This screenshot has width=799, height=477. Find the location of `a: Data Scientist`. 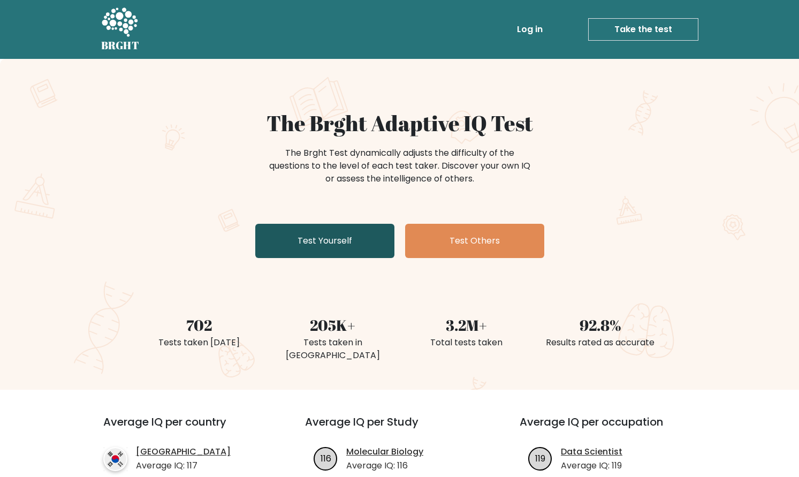

a: Data Scientist is located at coordinates (592, 452).